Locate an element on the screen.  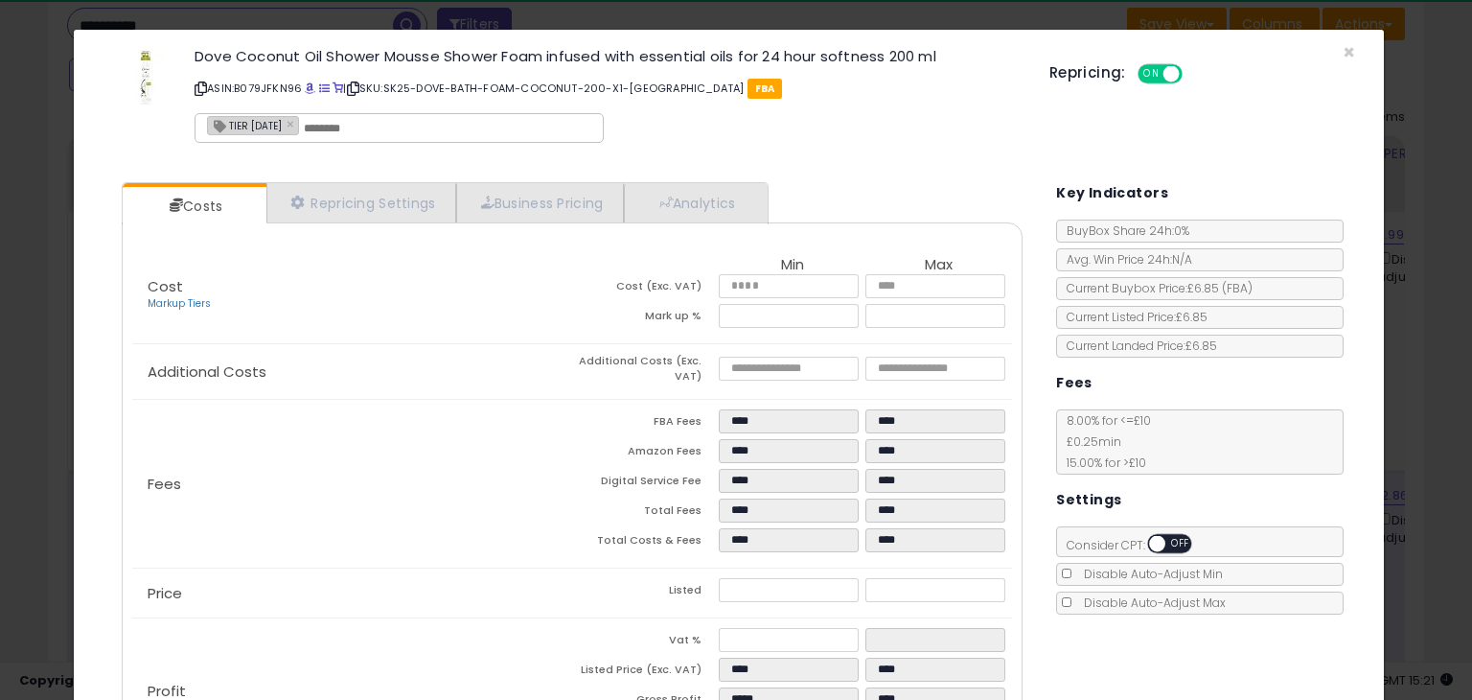
span: BuyBox Share 24h: 0% is located at coordinates (1123, 230).